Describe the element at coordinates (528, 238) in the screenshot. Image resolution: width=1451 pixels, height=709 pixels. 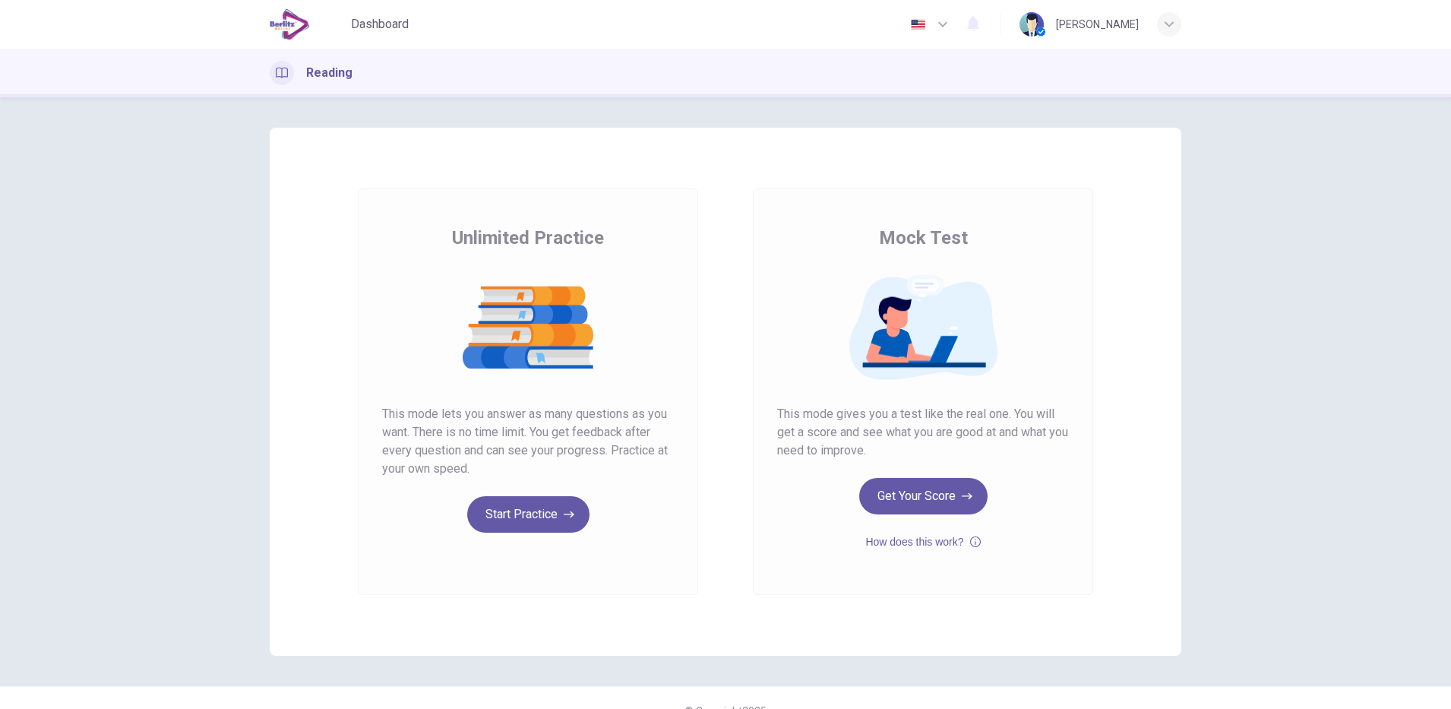
I see `span: Unlimited Practice` at that location.